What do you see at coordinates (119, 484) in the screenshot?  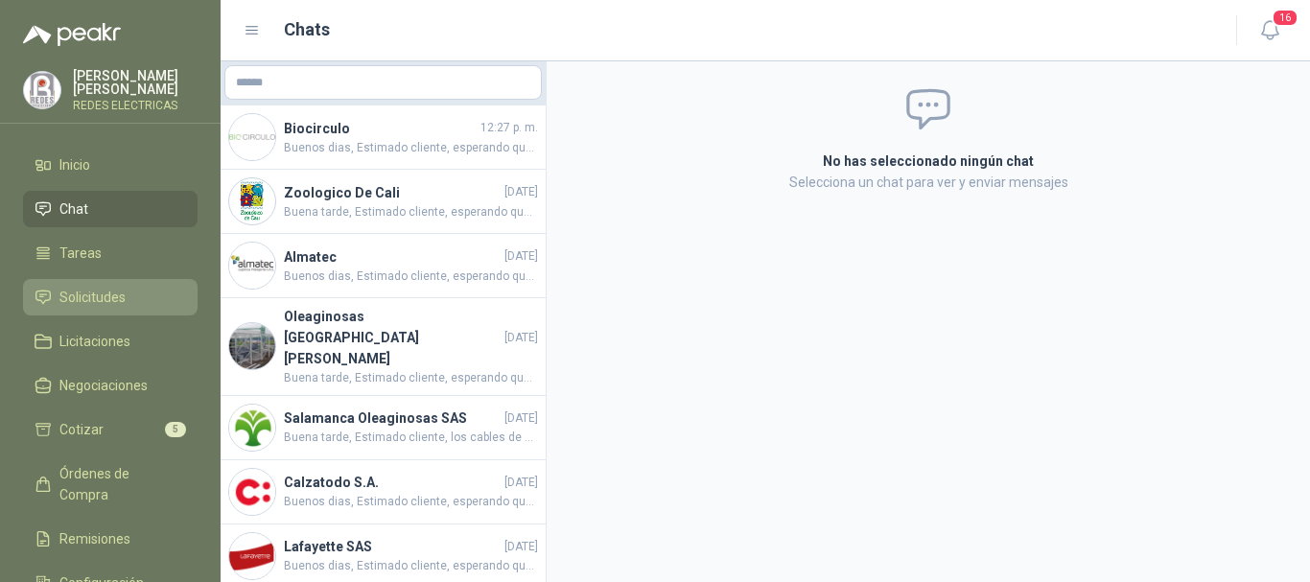 I see `span: Órdenes de Compra` at bounding box center [119, 484].